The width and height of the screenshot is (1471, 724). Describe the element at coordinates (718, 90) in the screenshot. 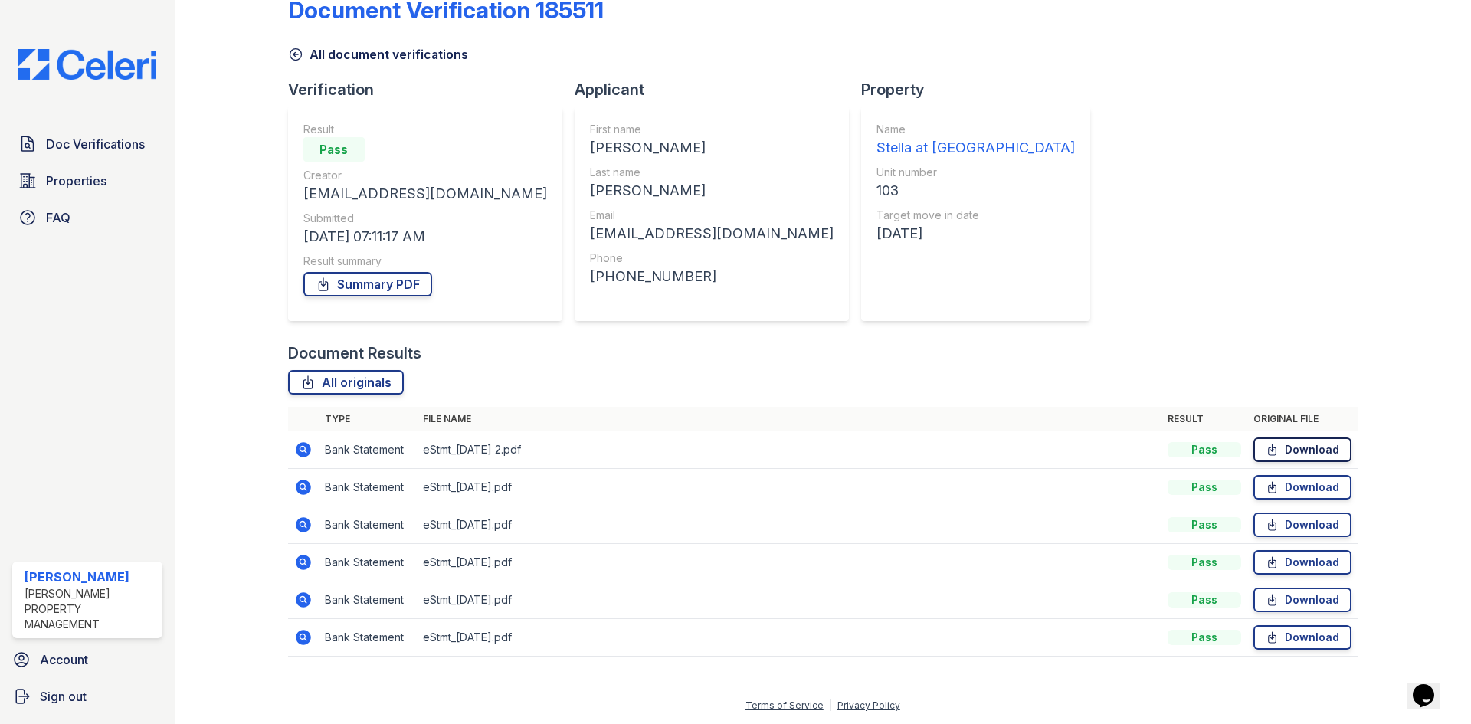

I see `div: Applicant` at that location.